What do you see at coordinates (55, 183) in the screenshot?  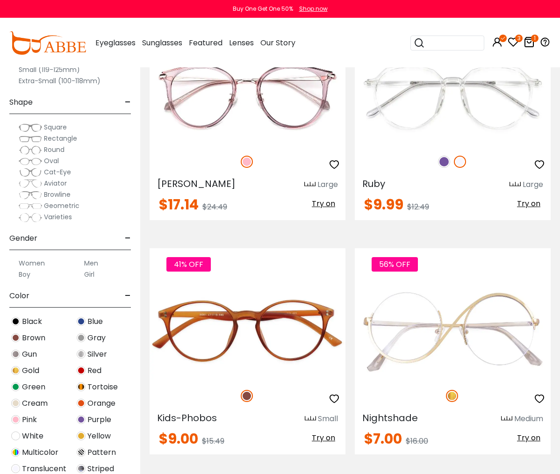 I see `span: Aviator` at bounding box center [55, 183].